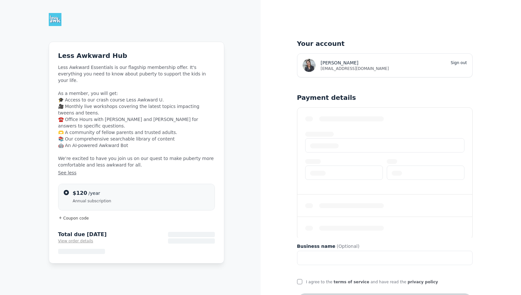 The height and width of the screenshot is (295, 521). I want to click on span: View order details, so click(76, 241).